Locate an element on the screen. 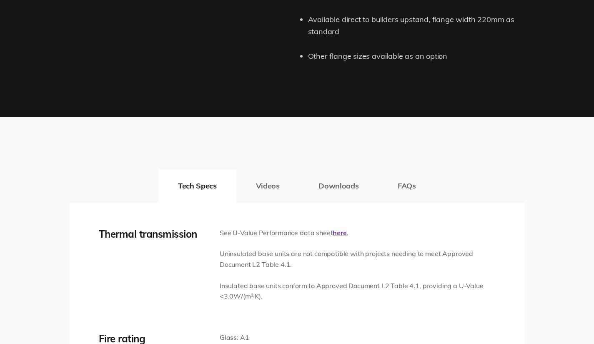 Image resolution: width=594 pixels, height=344 pixels. p: Uninsulated base units are not compatible with projects needing to meet Approved Document L2 Tabl... is located at coordinates (358, 259).